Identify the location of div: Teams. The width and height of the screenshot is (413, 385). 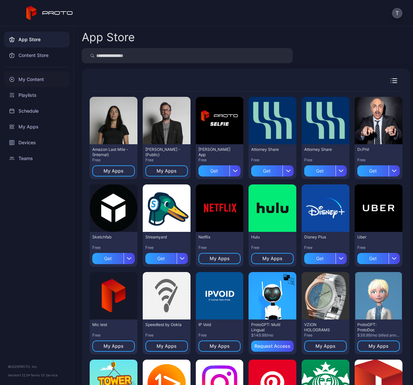
(37, 158).